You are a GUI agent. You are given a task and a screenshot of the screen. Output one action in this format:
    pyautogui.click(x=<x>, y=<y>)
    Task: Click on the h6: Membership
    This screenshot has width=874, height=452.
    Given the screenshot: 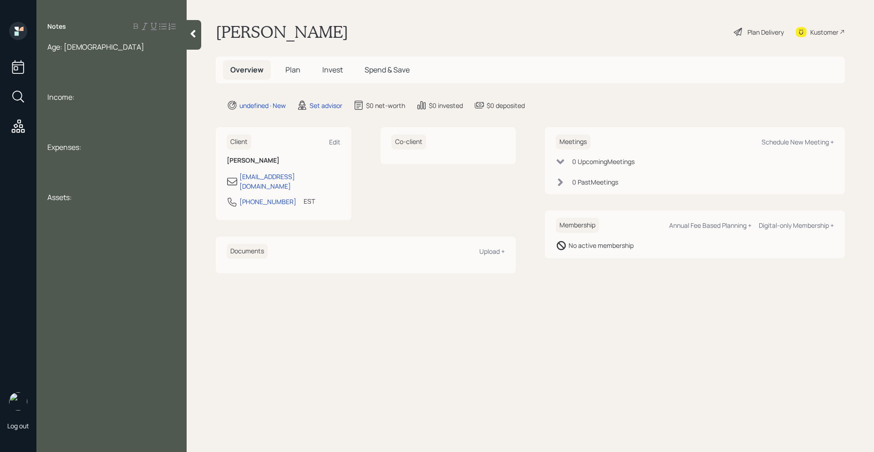 What is the action you would take?
    pyautogui.click(x=577, y=225)
    